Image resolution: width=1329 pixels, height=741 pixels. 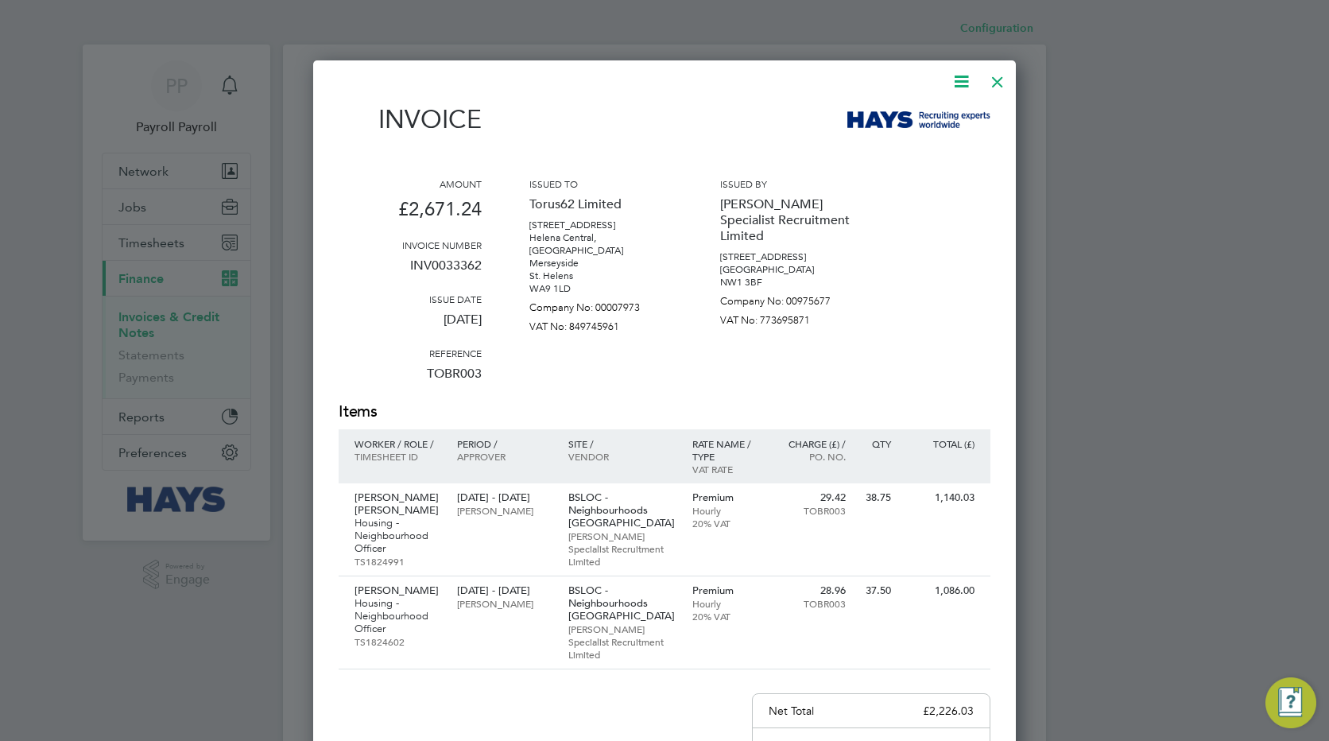 I want to click on p: Company No: 00975677, so click(x=792, y=298).